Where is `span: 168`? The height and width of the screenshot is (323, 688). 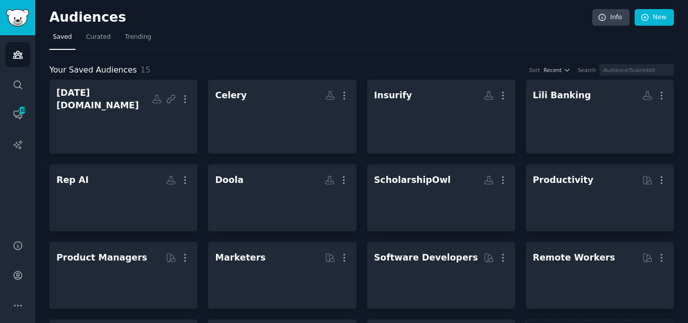
span: 168 is located at coordinates (22, 110).